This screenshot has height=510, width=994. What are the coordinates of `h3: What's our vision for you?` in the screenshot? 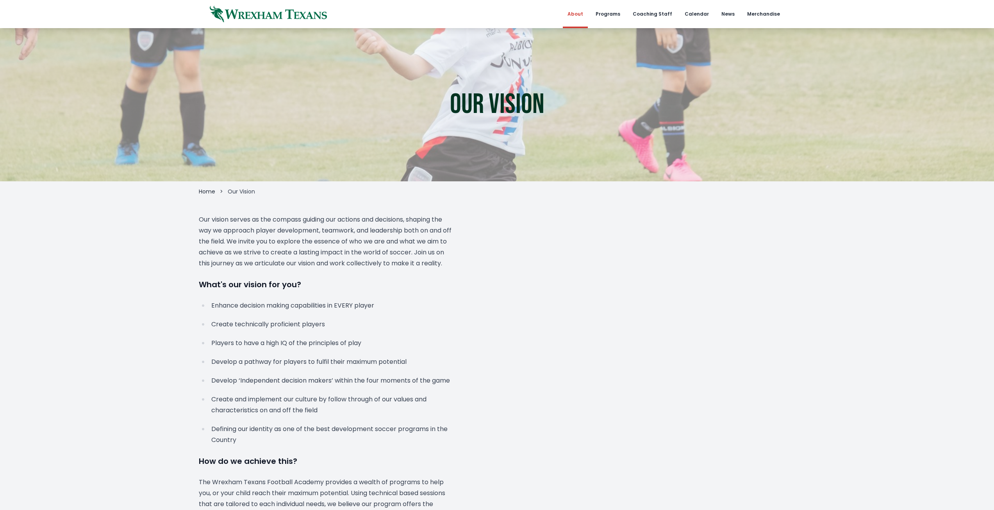 It's located at (326, 284).